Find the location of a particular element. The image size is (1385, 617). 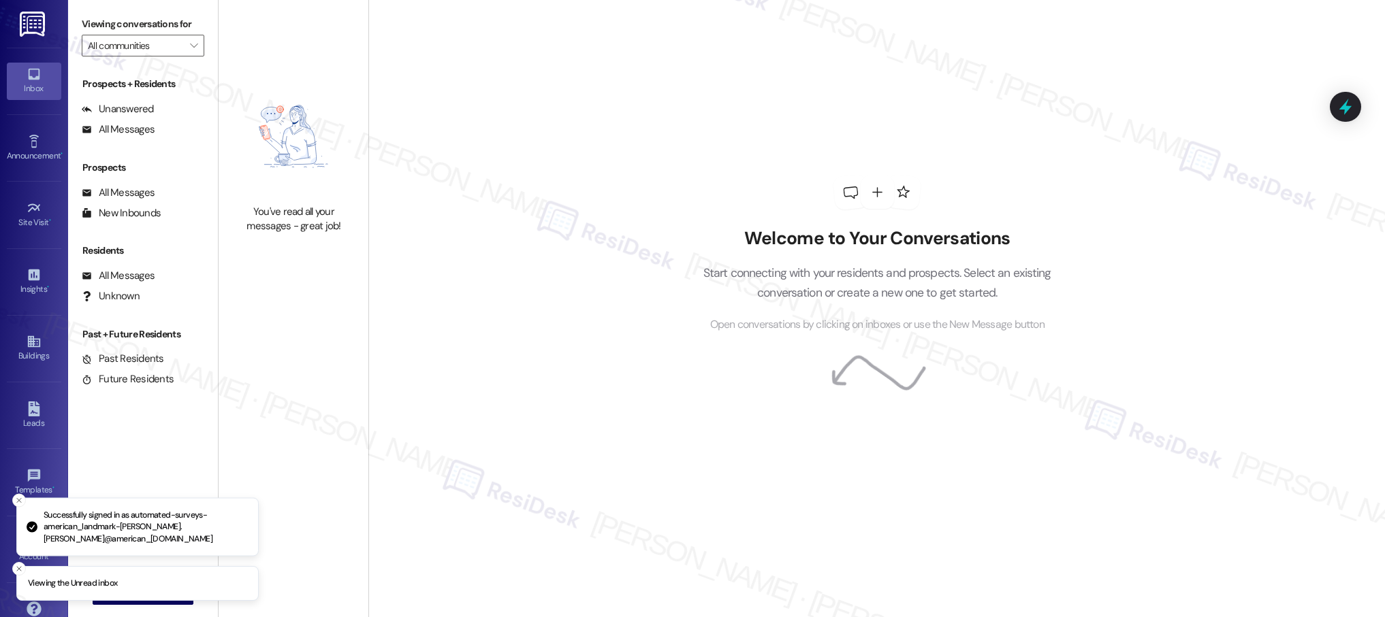

p: Viewing the Unread inbox is located at coordinates (72, 584).